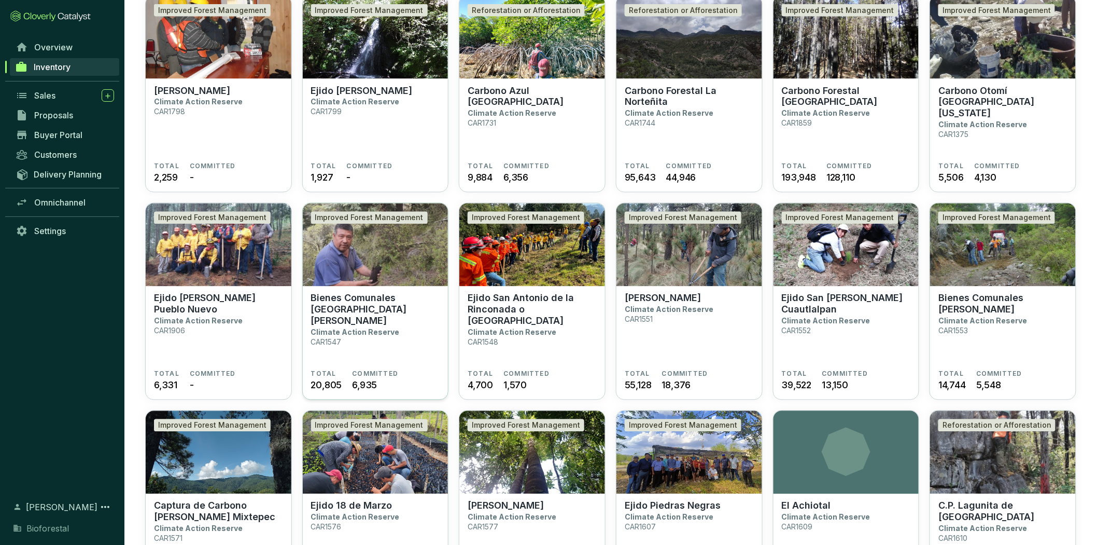 The width and height of the screenshot is (1097, 545). What do you see at coordinates (45, 95) in the screenshot?
I see `span: Sales` at bounding box center [45, 95].